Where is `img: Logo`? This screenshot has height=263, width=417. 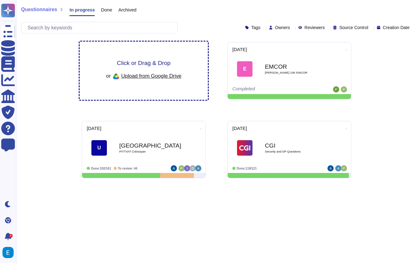
img: Logo is located at coordinates (245, 148).